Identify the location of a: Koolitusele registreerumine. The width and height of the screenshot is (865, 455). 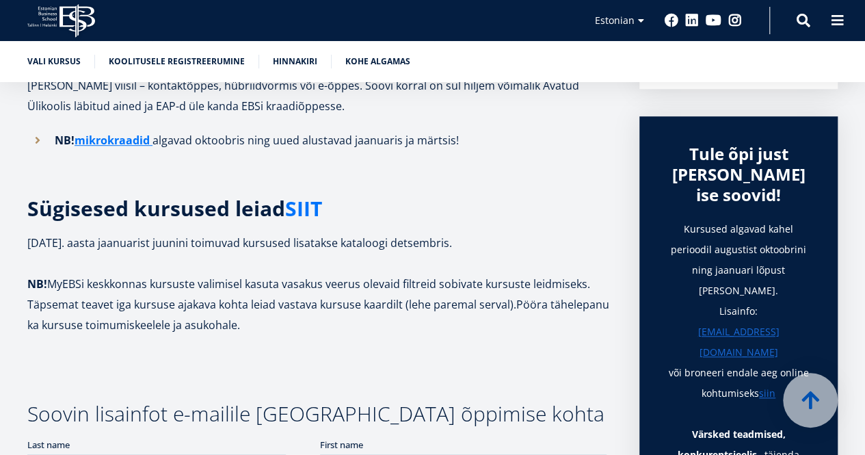
(177, 62).